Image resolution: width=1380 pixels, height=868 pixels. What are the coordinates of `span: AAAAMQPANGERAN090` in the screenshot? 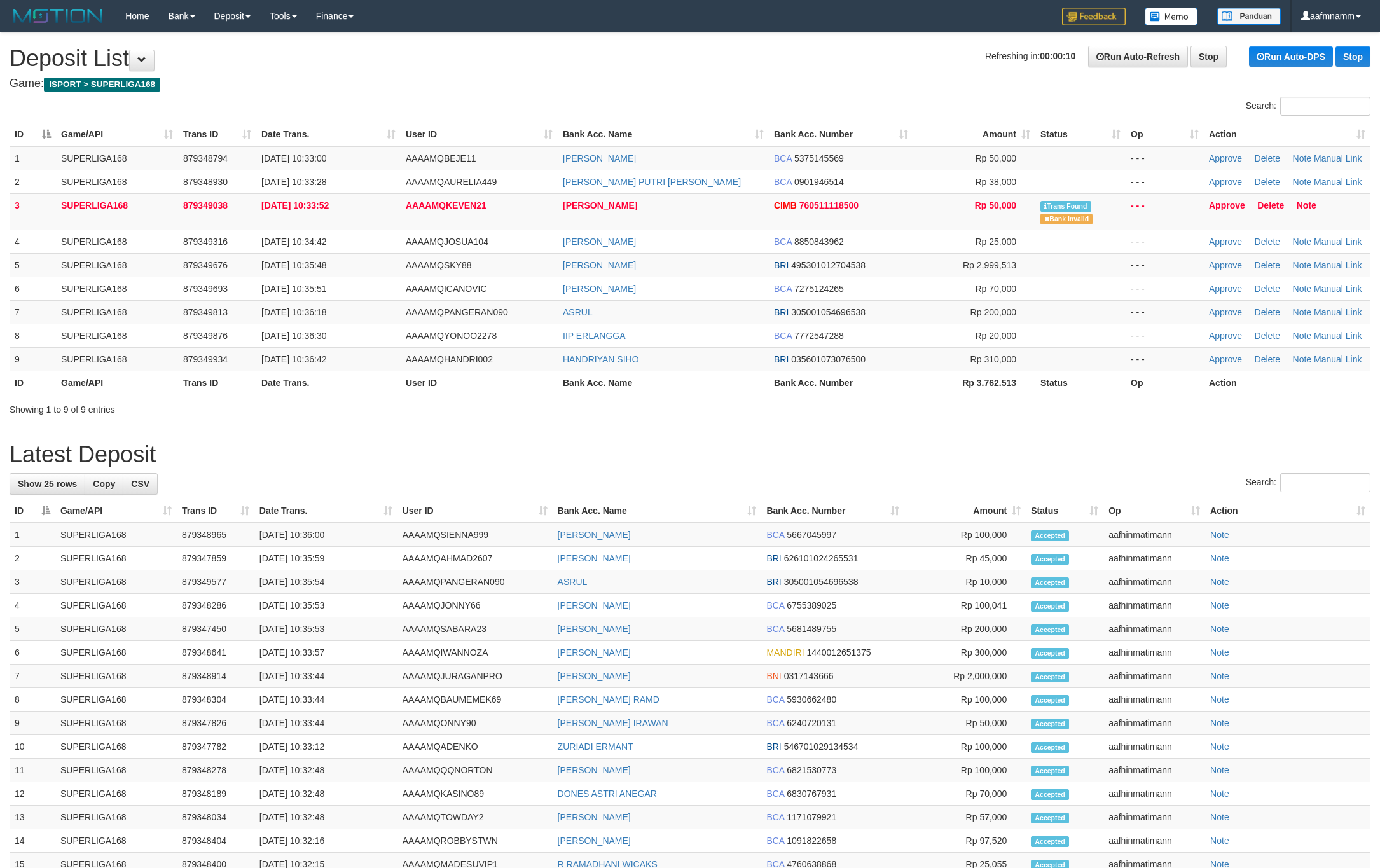 It's located at (457, 312).